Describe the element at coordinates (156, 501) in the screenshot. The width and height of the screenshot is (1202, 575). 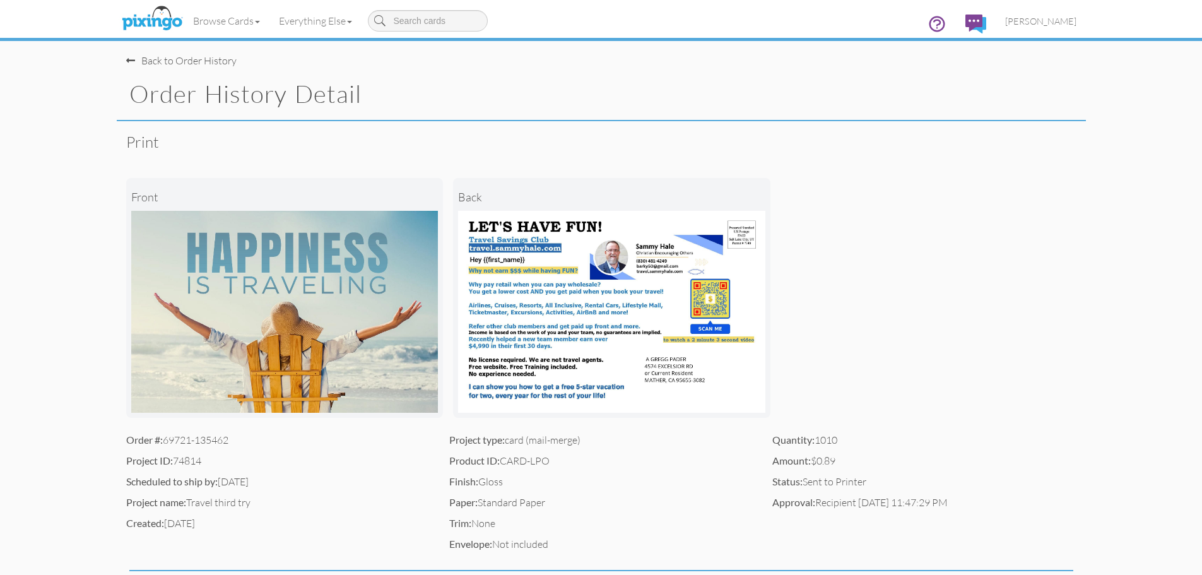
I see `strong: Project name:` at that location.